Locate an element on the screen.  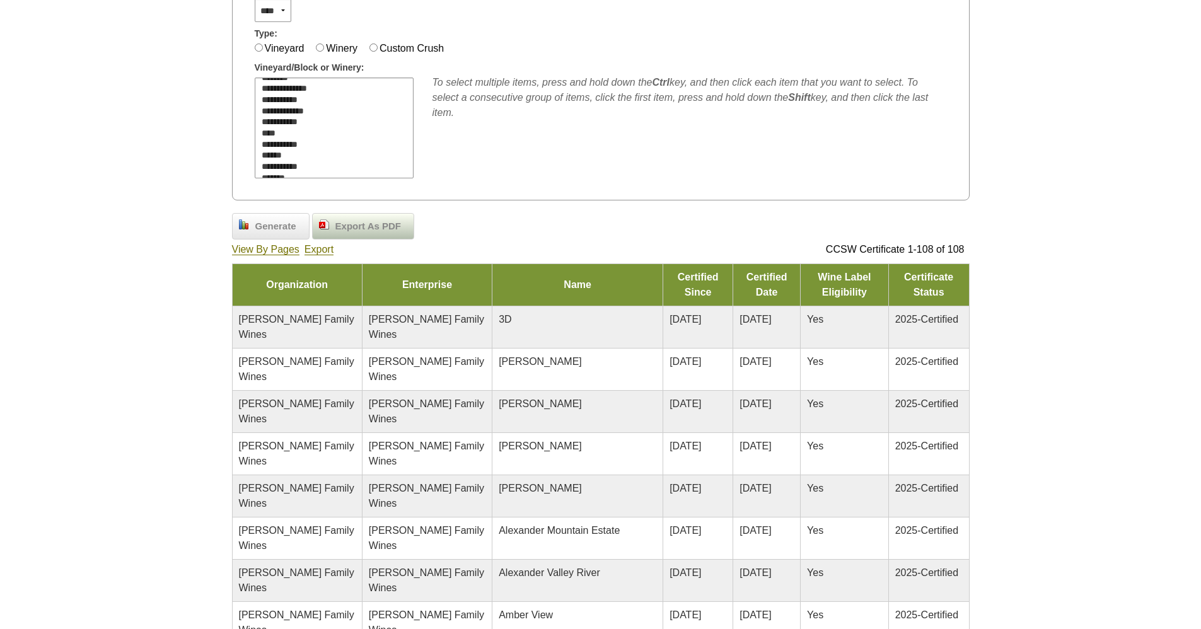
a: Export As PDF is located at coordinates (363, 226).